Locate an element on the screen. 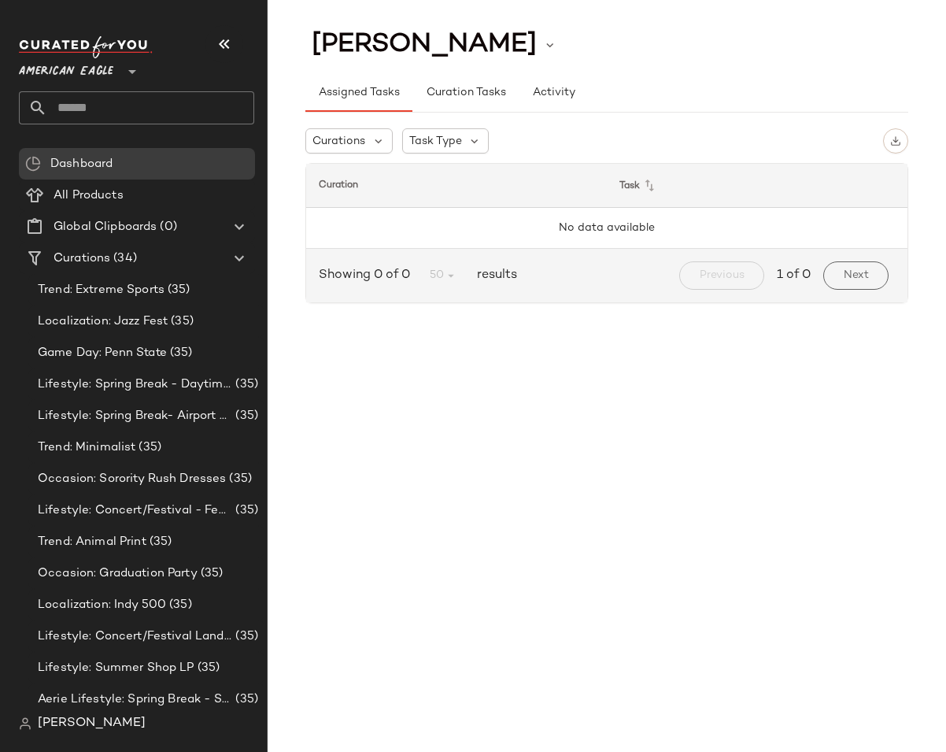  span: Occasion: Sorority Rush Dresses is located at coordinates (131, 479).